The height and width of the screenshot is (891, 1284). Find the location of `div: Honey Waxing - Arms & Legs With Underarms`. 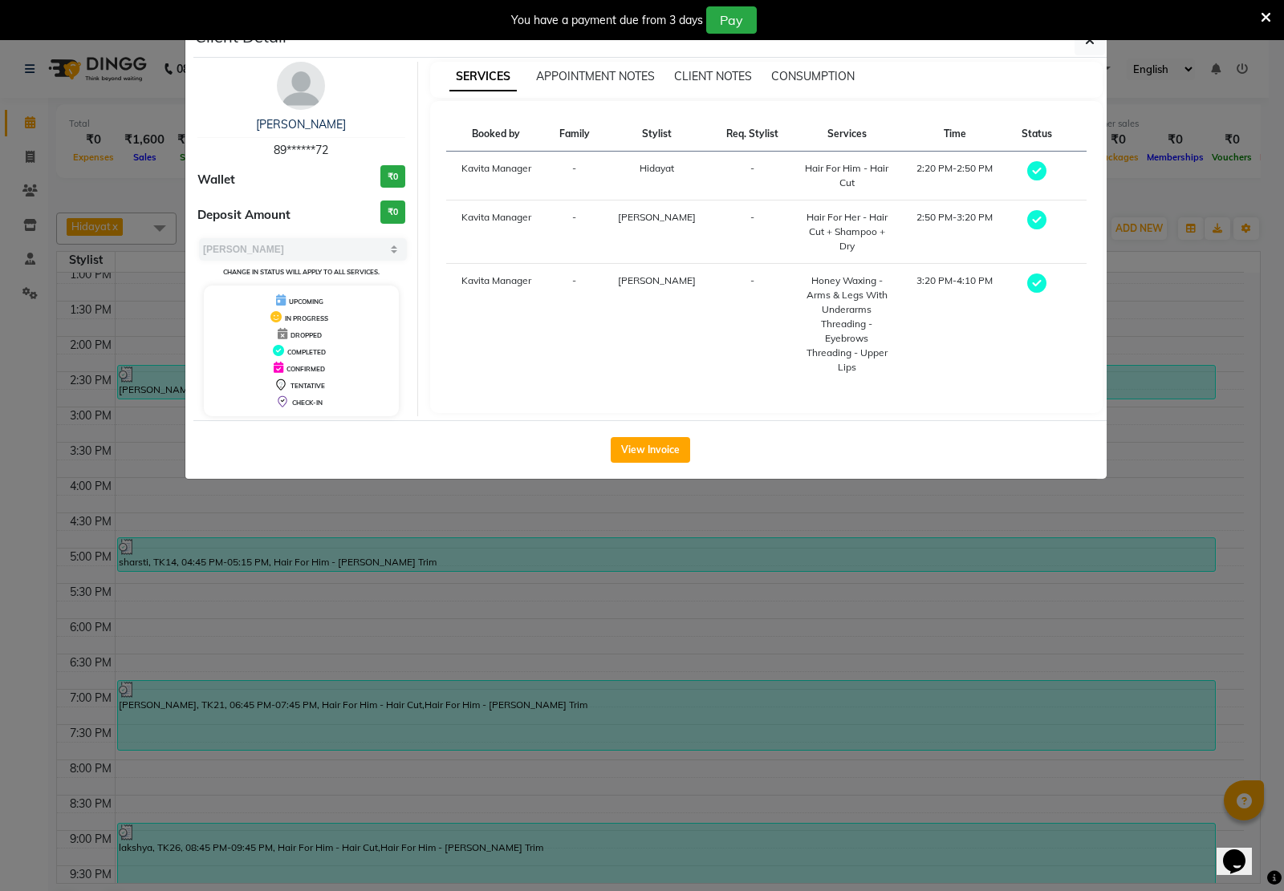

div: Honey Waxing - Arms & Legs With Underarms is located at coordinates (846, 295).